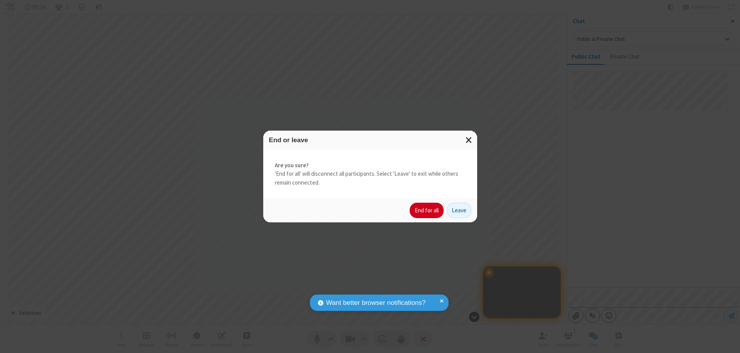  I want to click on button: Leave, so click(459, 210).